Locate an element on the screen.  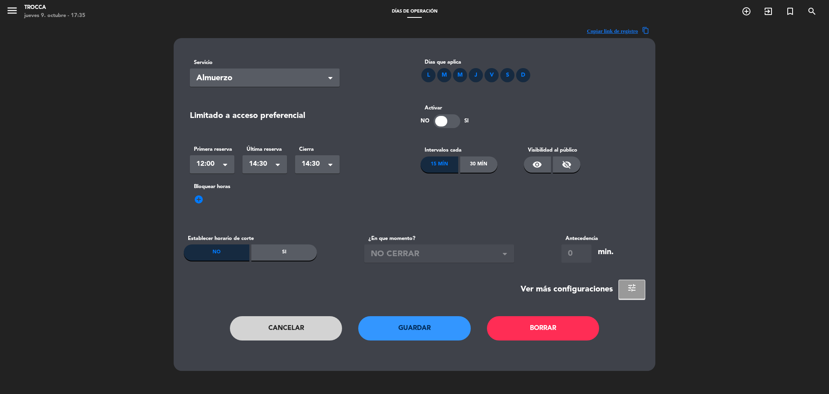
span: NO CERRAR is located at coordinates (436, 254).